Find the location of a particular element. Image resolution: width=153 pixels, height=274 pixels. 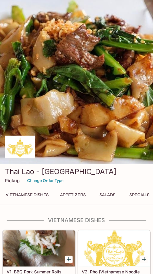

button: Add V2. Pho (Vietnamese Noodle Soup) is located at coordinates (144, 260).